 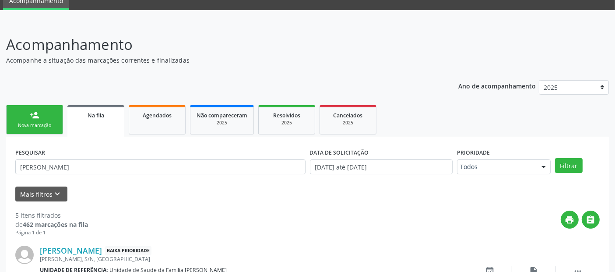 What do you see at coordinates (497, 85) in the screenshot?
I see `p: Ano de acompanhamento` at bounding box center [497, 85].